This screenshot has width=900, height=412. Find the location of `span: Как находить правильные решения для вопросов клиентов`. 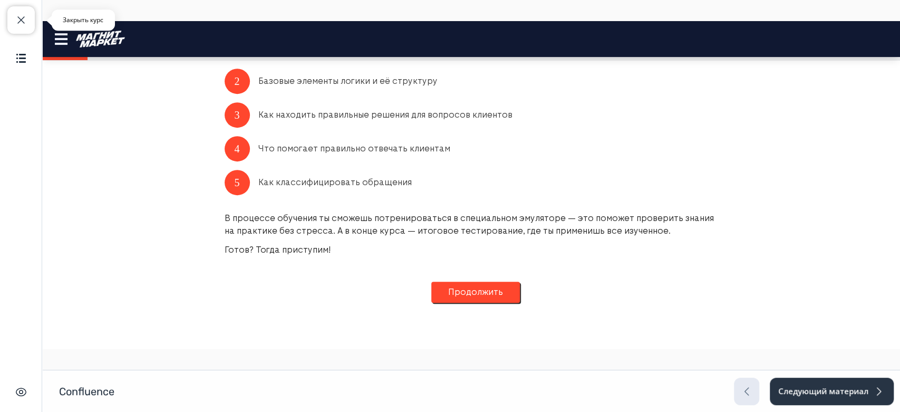

span: Как находить правильные решения для вопросов клиентов is located at coordinates (343, 93).